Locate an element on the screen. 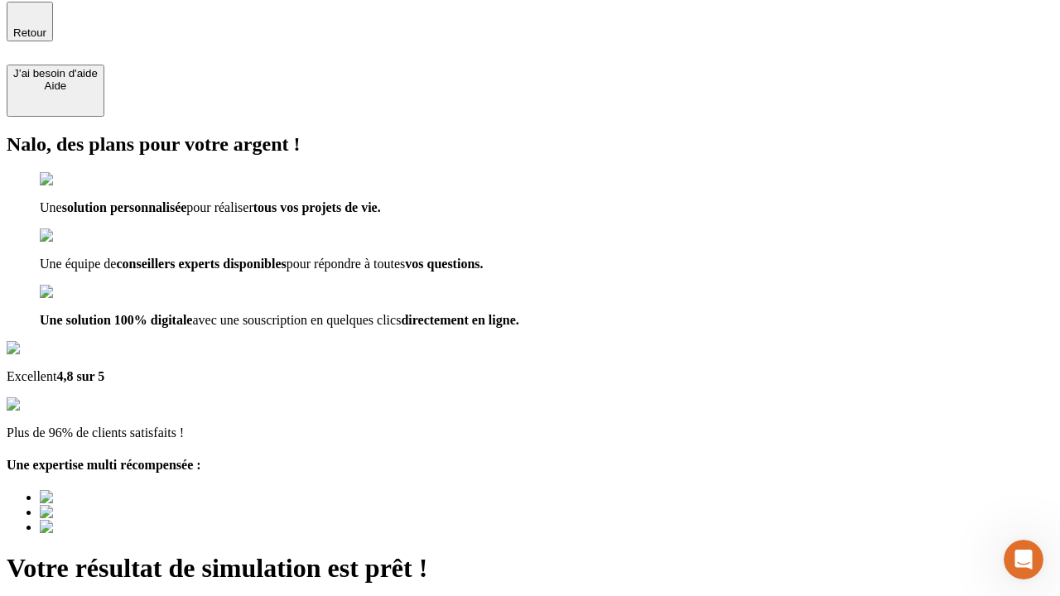  span: Une équipe de is located at coordinates (78, 263).